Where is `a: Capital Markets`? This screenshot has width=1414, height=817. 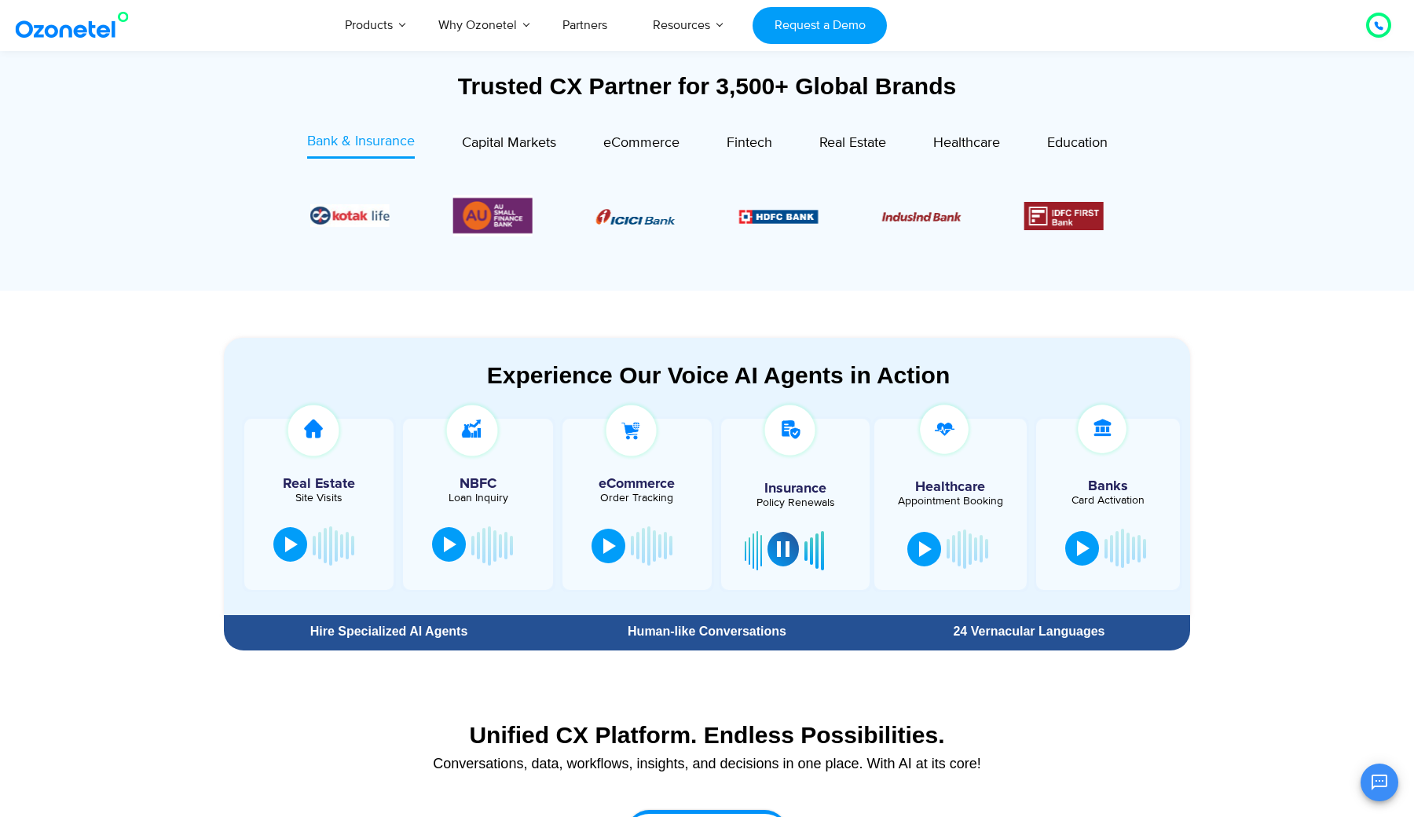 a: Capital Markets is located at coordinates (509, 145).